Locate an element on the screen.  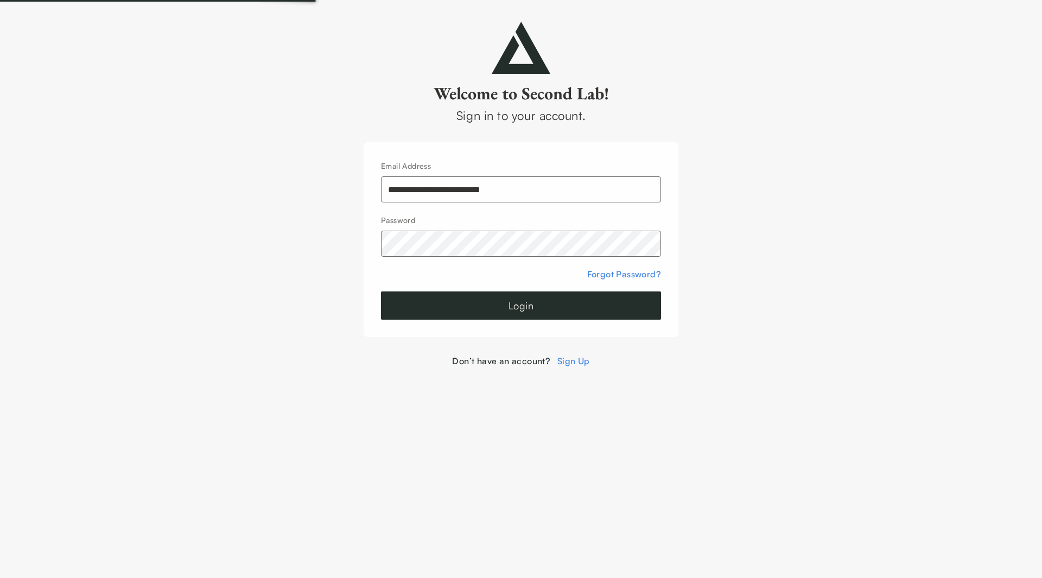
button: Login is located at coordinates (521, 305).